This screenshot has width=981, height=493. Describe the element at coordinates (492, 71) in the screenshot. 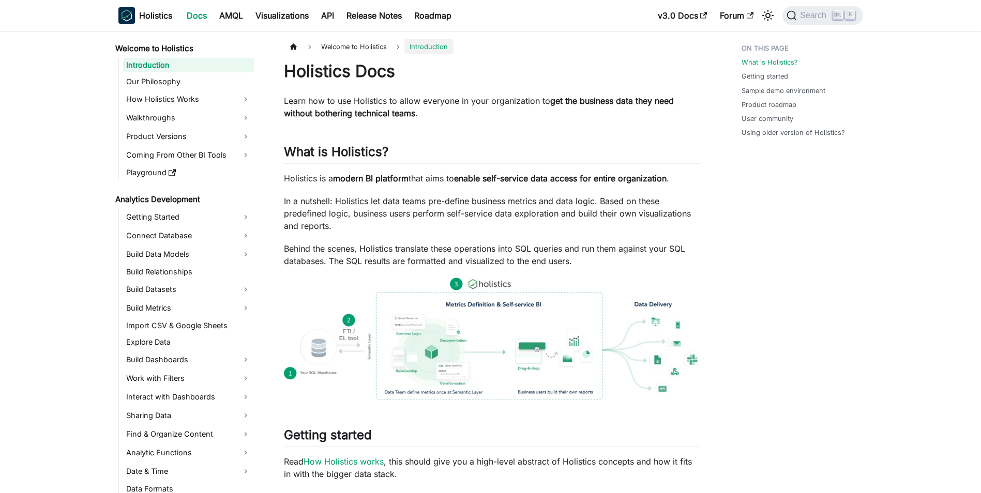

I see `h1: Holistics Docs` at that location.